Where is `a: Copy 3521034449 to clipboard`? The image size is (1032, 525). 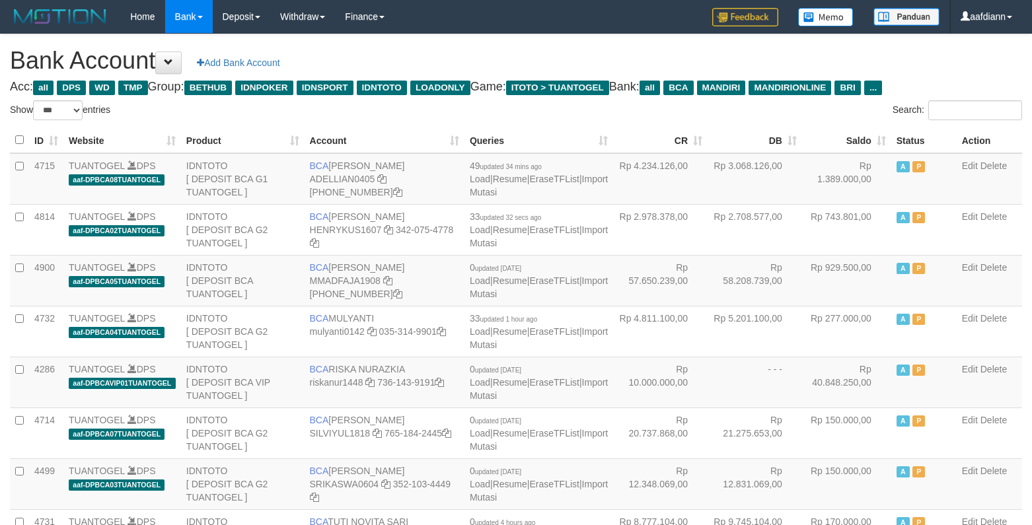 a: Copy 3521034449 to clipboard is located at coordinates (315, 498).